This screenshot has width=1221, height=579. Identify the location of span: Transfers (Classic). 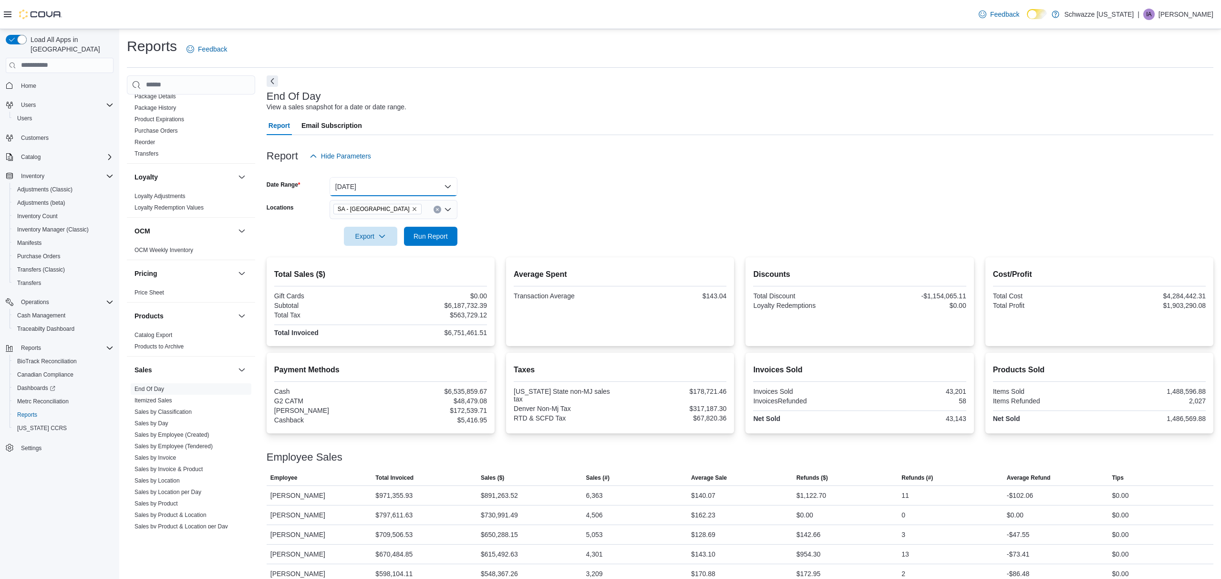
(41, 270).